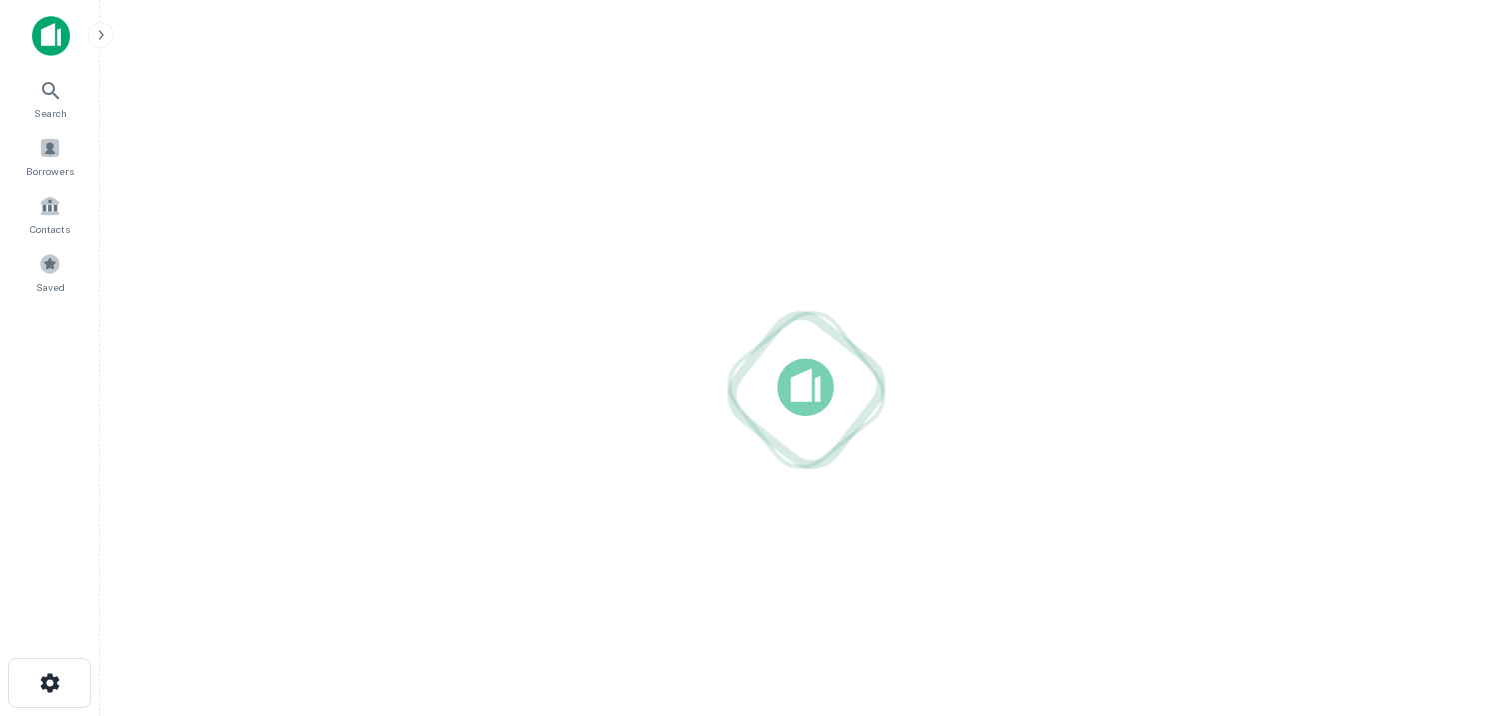  I want to click on a: Contacts, so click(50, 214).